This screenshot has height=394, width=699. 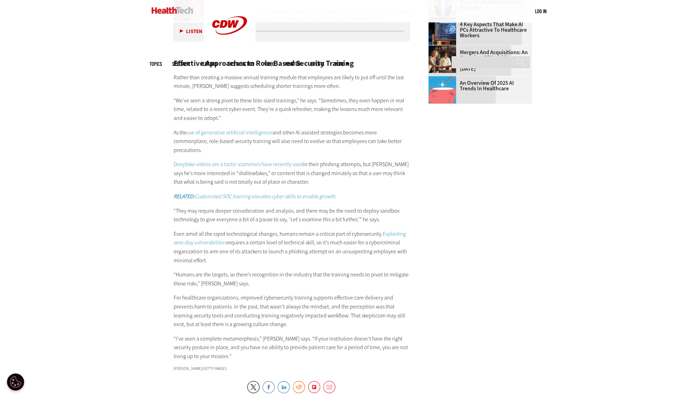 What do you see at coordinates (478, 86) in the screenshot?
I see `a: An Overview of 2025 AI Trends in Healthcare` at bounding box center [478, 86].